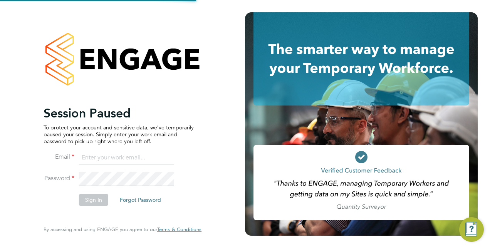 This screenshot has height=248, width=490. What do you see at coordinates (59, 157) in the screenshot?
I see `label: Email` at bounding box center [59, 157].